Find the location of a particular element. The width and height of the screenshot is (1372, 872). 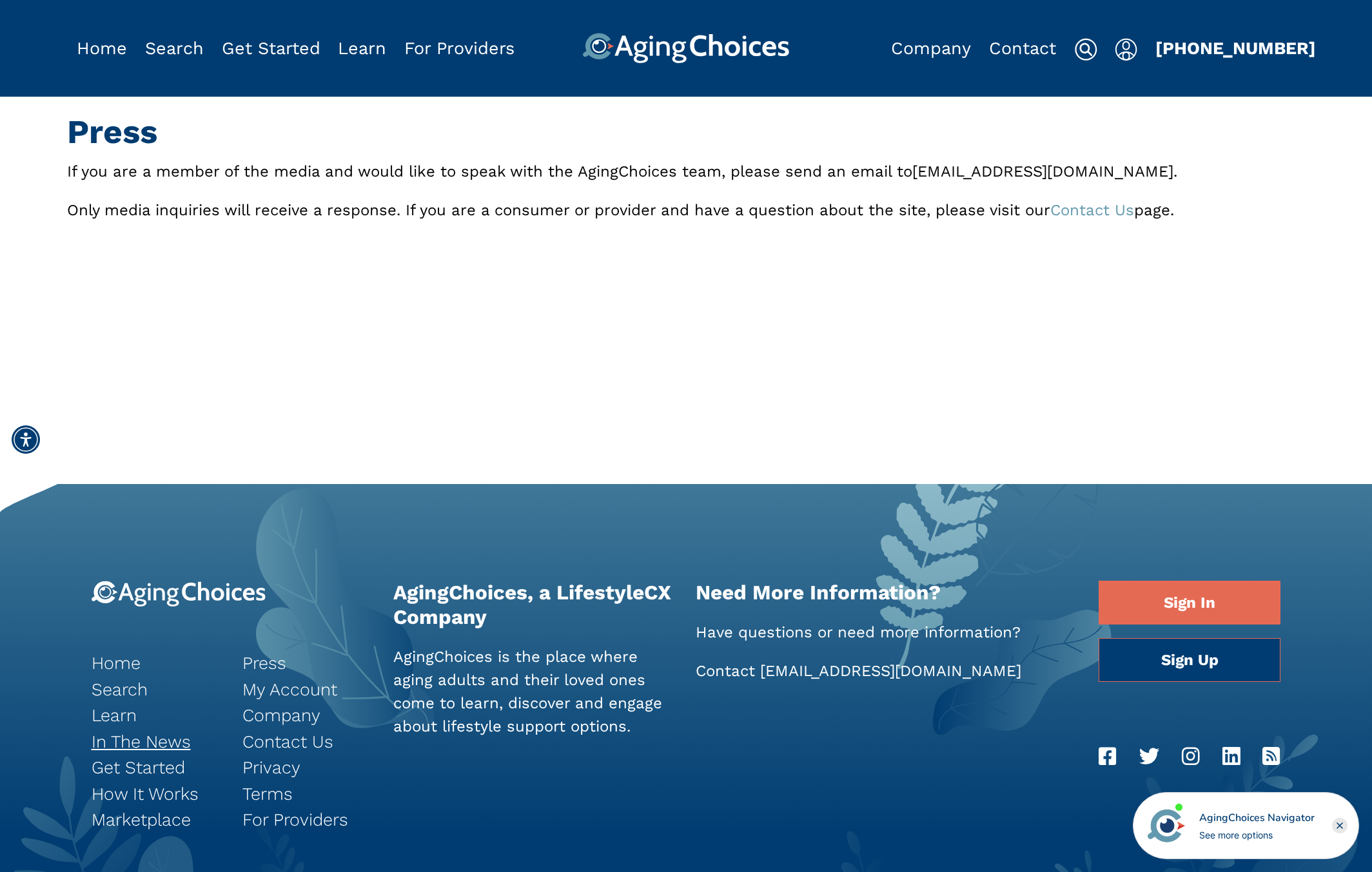

a: My Account is located at coordinates (308, 689).